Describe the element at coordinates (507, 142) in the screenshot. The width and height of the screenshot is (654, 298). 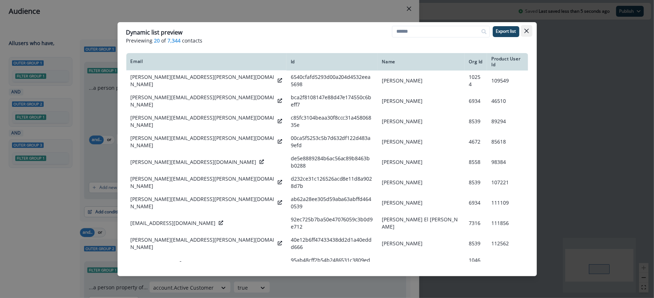
I see `td: 85618` at that location.